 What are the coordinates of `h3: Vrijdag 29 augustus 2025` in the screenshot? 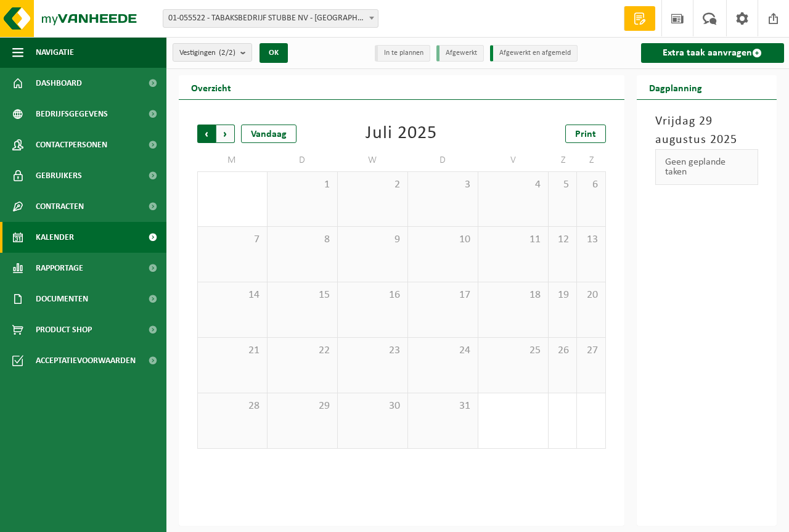 It's located at (707, 131).